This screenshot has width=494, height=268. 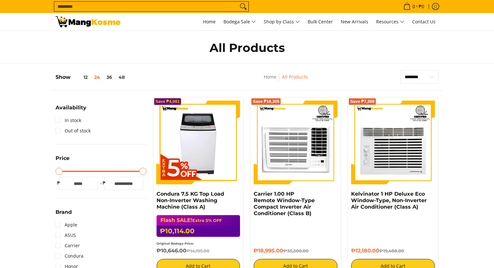 What do you see at coordinates (209, 21) in the screenshot?
I see `span: Home` at bounding box center [209, 21].